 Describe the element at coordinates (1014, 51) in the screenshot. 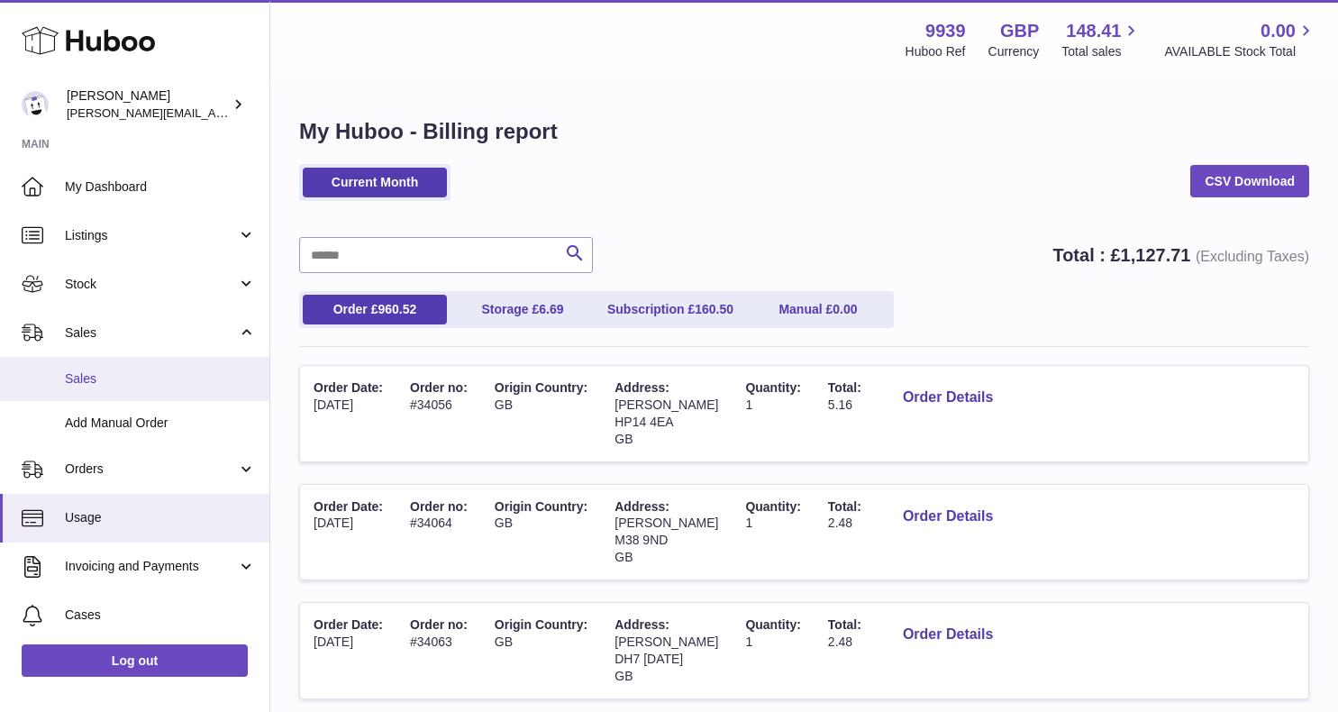

I see `div: Currency` at that location.